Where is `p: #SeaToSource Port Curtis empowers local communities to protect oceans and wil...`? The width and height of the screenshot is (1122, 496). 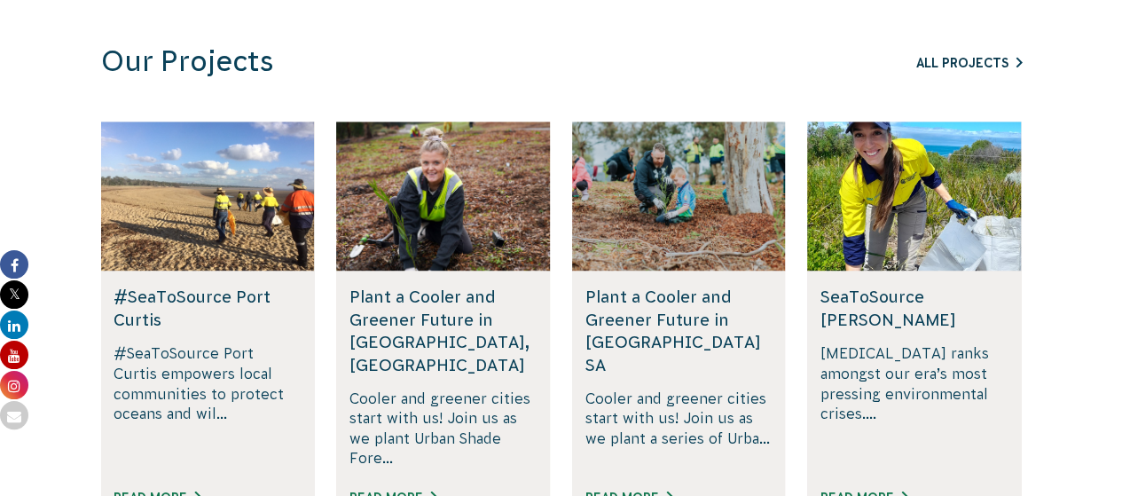
p: #SeaToSource Port Curtis empowers local communities to protect oceans and wil... is located at coordinates (207, 405).